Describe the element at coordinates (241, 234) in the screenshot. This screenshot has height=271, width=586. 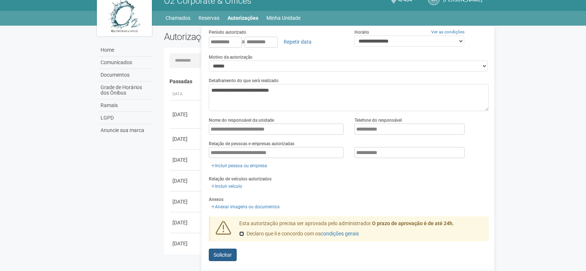
I see `input: Declaro que li e concordo com oscondições gerais` at that location.